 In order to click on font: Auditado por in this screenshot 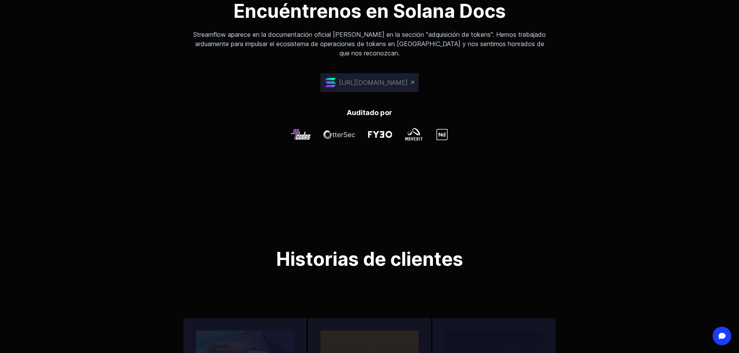, I will do `click(369, 113)`.